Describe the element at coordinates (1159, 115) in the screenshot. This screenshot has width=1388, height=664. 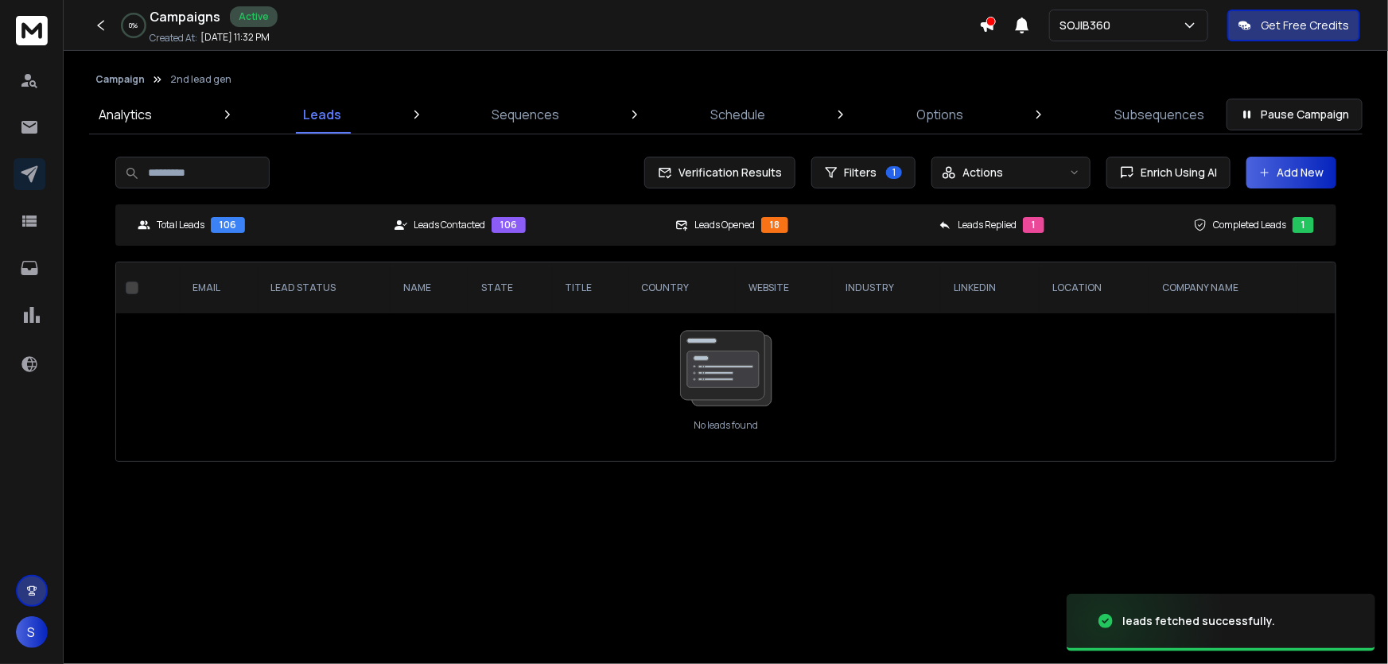
I see `a: Subsequences` at that location.